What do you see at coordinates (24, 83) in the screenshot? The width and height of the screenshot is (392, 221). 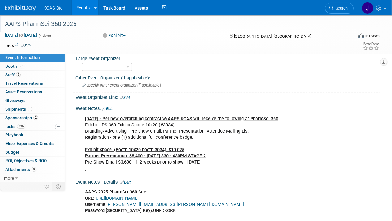 I see `span: Travel Reservations` at bounding box center [24, 83].